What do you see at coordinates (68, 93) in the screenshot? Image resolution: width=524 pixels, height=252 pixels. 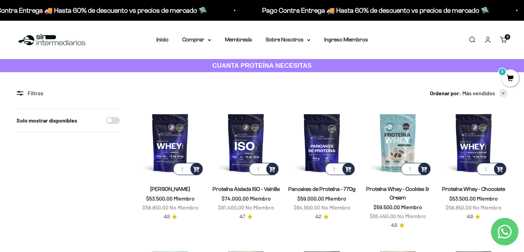 I see `div: Filtros` at bounding box center [68, 93].